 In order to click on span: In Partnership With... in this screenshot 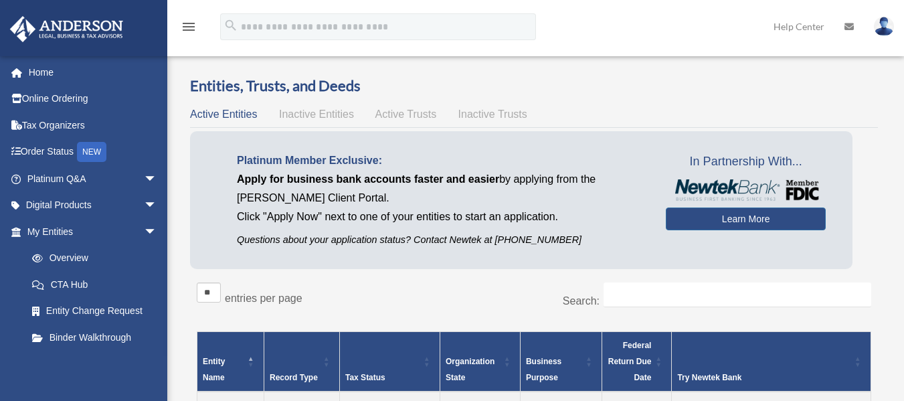, I will do `click(745, 162)`.